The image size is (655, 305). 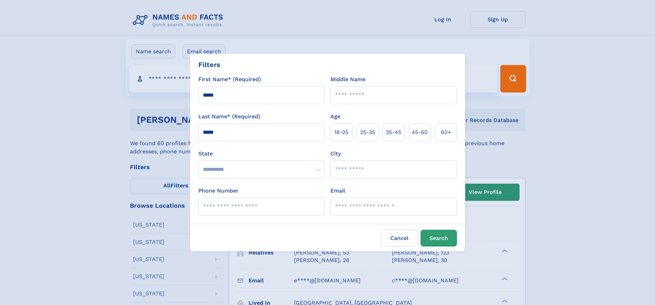 What do you see at coordinates (367, 132) in the screenshot?
I see `span: 25‑35` at bounding box center [367, 132].